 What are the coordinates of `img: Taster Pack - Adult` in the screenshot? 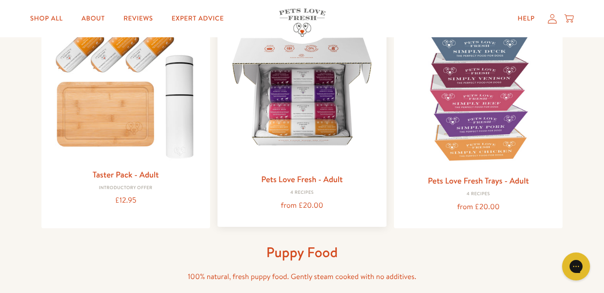 It's located at (126, 89).